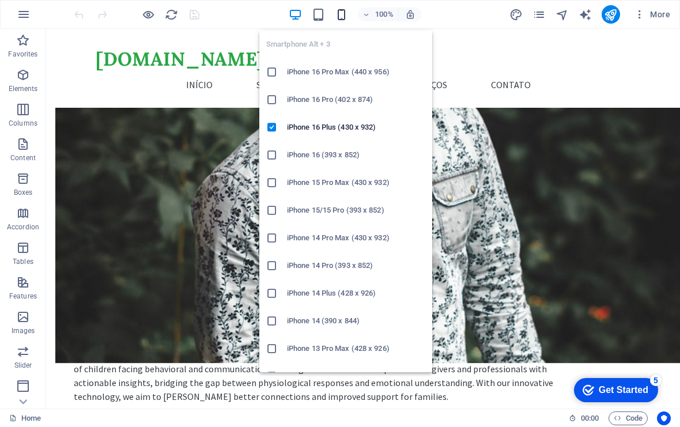 This screenshot has height=427, width=680. What do you see at coordinates (23, 227) in the screenshot?
I see `p: Accordion` at bounding box center [23, 227].